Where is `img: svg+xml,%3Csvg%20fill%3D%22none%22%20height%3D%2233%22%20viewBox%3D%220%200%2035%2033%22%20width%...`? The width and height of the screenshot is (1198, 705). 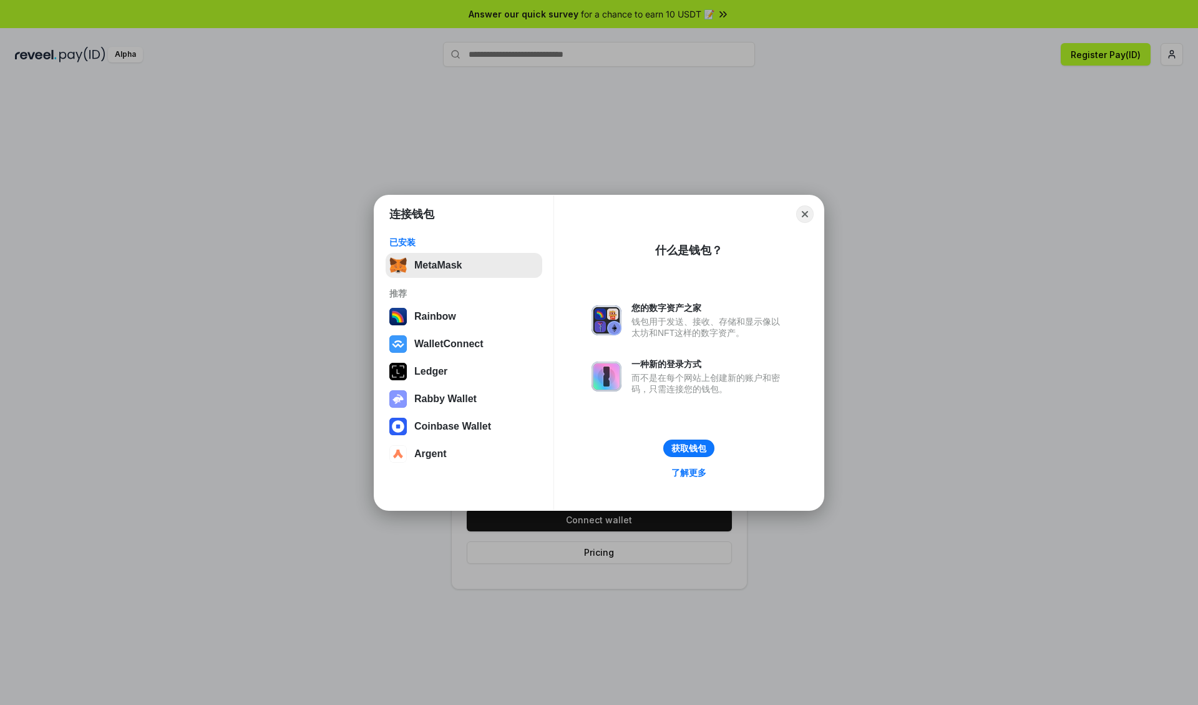 img: svg+xml,%3Csvg%20fill%3D%22none%22%20height%3D%2233%22%20viewBox%3D%220%200%2035%2033%22%20width%... is located at coordinates (398, 265).